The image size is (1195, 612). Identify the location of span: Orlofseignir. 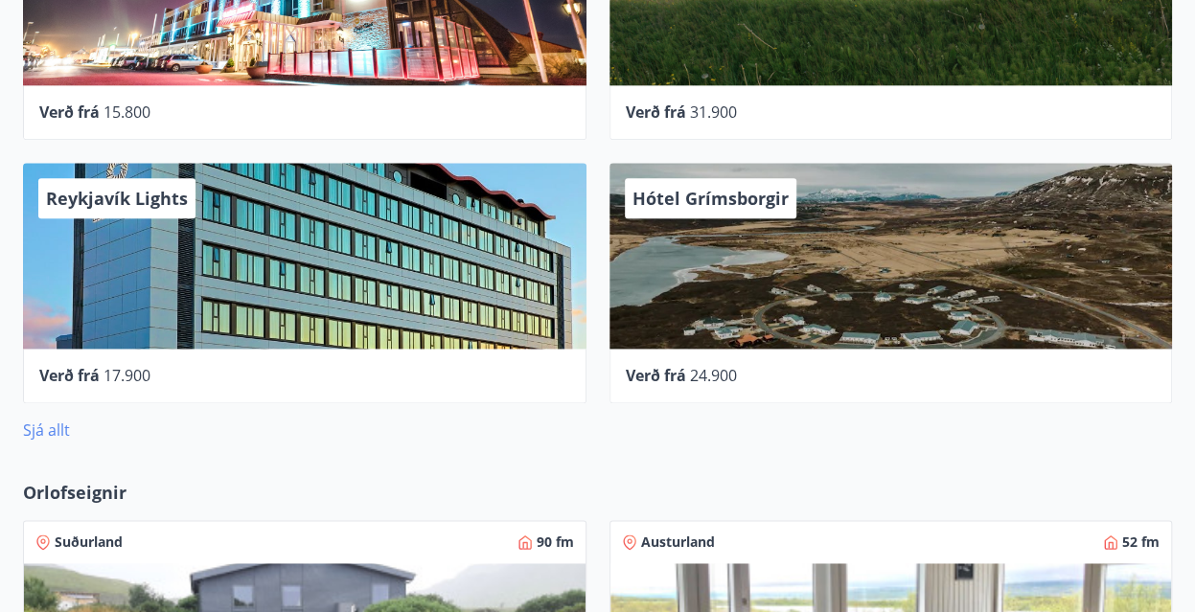
(75, 492).